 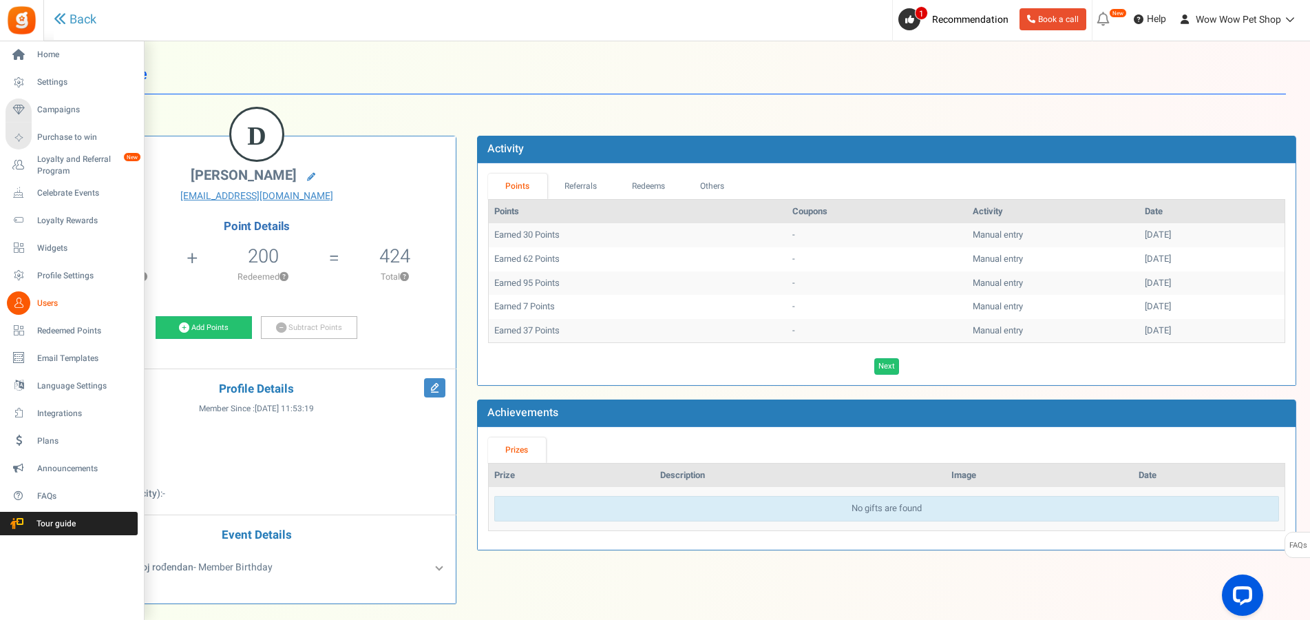 I want to click on h4: Point Details, so click(x=257, y=226).